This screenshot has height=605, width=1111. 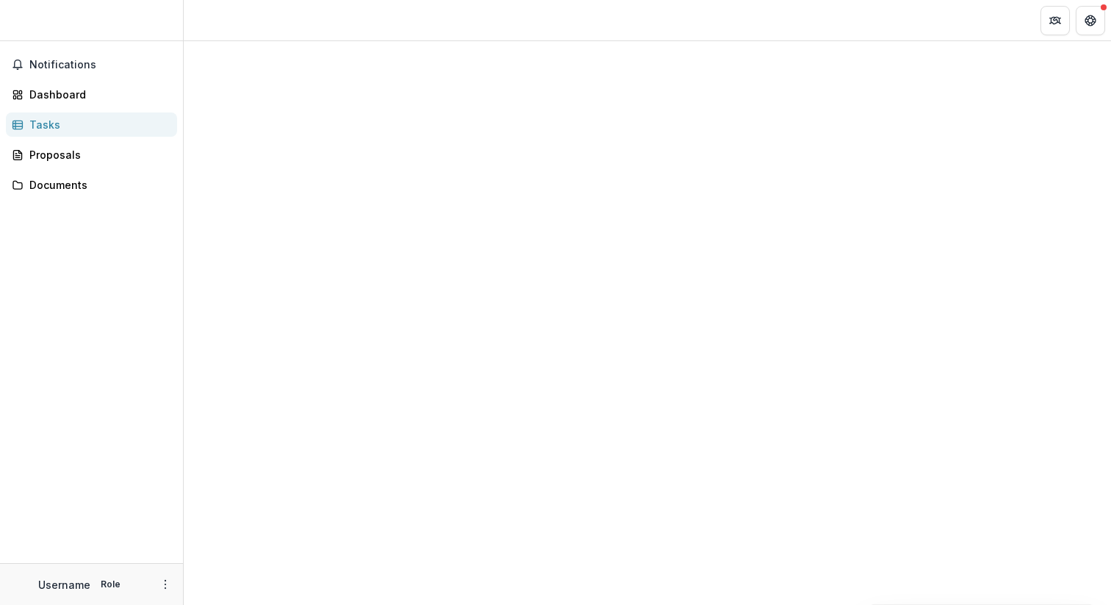 I want to click on p: Role, so click(x=110, y=584).